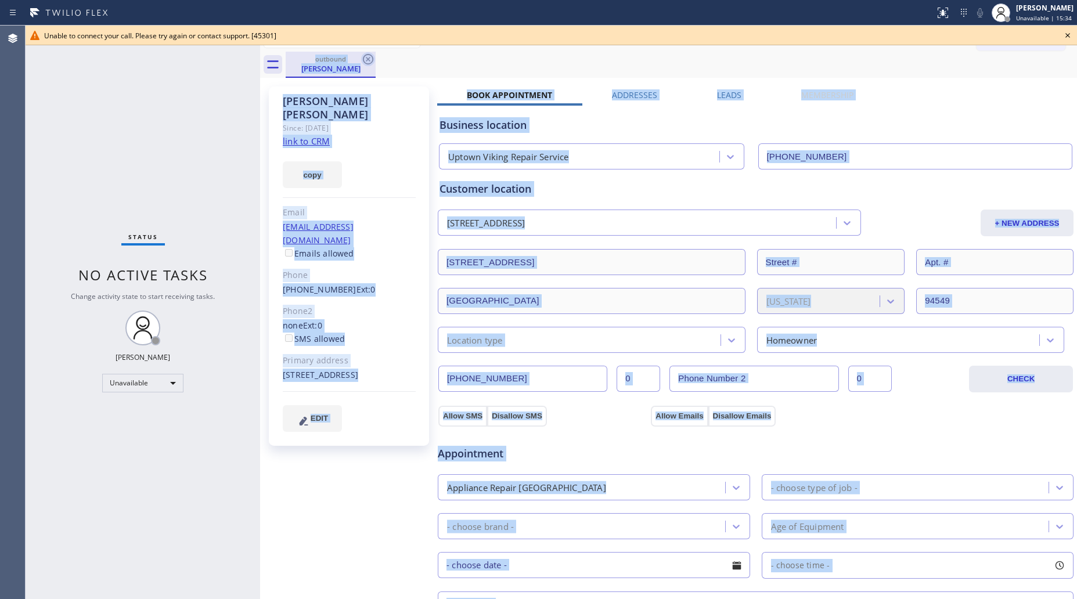 Image resolution: width=1077 pixels, height=599 pixels. What do you see at coordinates (463, 416) in the screenshot?
I see `button: Allow SMS` at bounding box center [463, 416].